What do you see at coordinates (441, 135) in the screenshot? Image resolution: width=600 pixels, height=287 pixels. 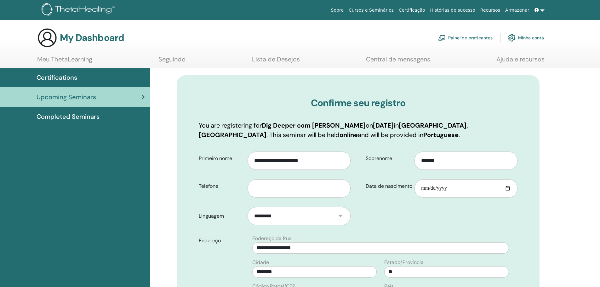 I see `b: Portuguese` at bounding box center [441, 135].